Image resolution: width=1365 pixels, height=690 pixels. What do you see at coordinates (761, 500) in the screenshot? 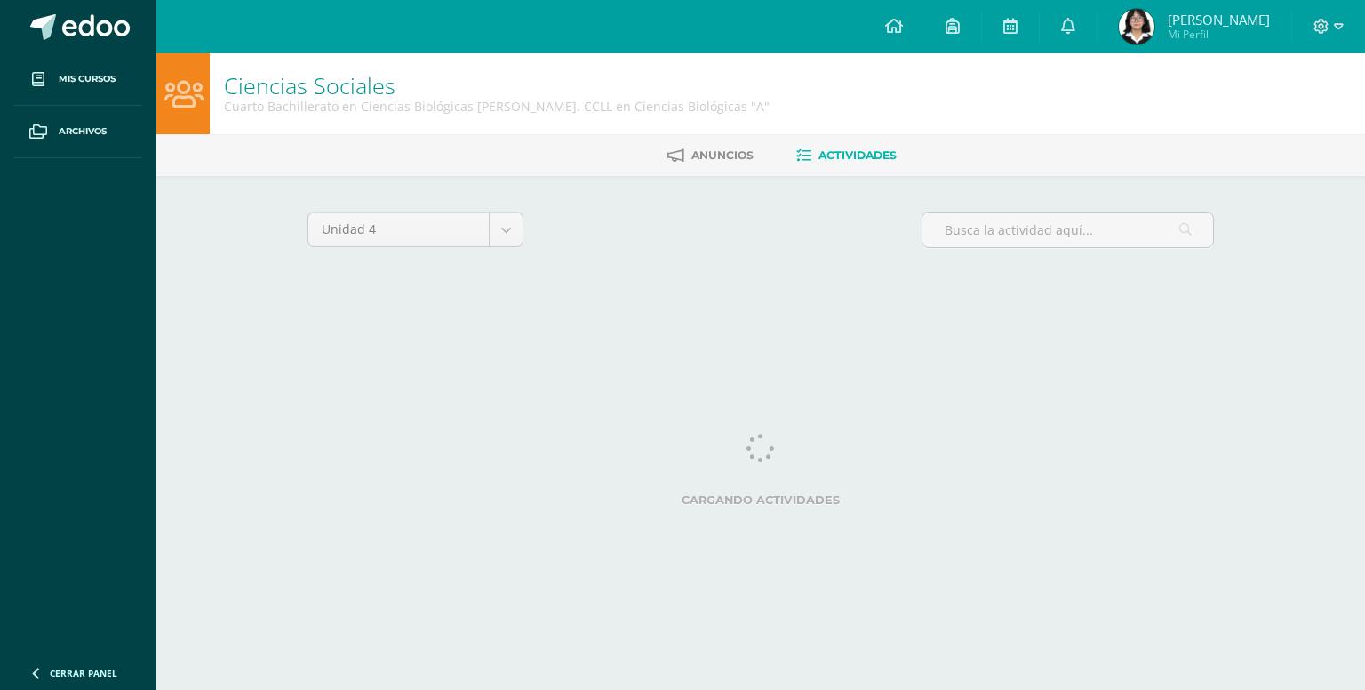
I see `label: Cargando actividades` at bounding box center [761, 500].